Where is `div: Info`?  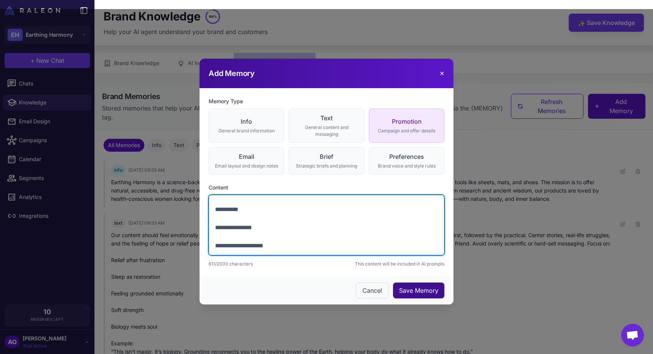 div: Info is located at coordinates (246, 121).